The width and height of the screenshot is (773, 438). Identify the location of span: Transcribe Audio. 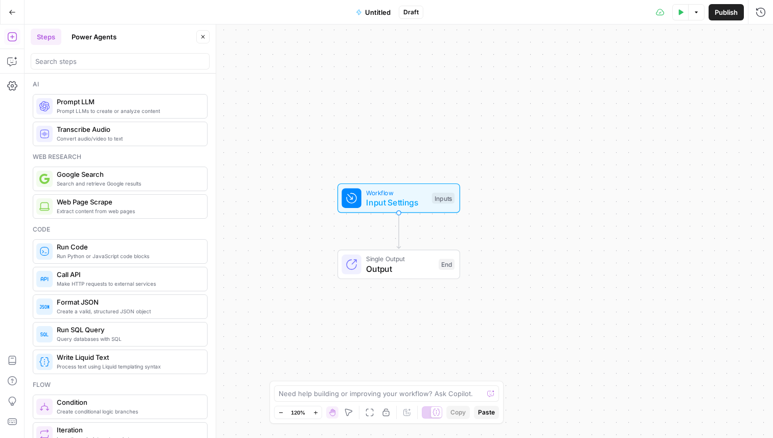
(128, 129).